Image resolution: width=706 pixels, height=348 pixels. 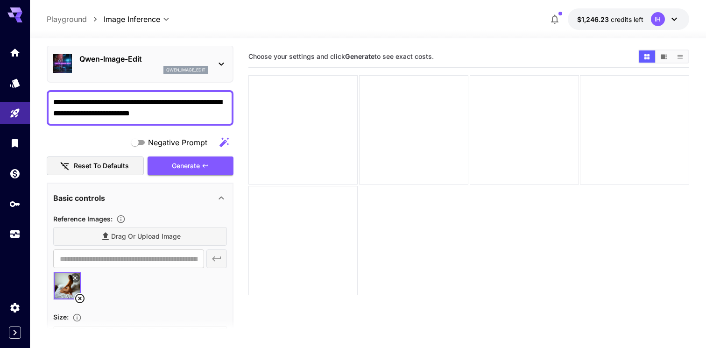 I want to click on div: Wallet, so click(x=15, y=173).